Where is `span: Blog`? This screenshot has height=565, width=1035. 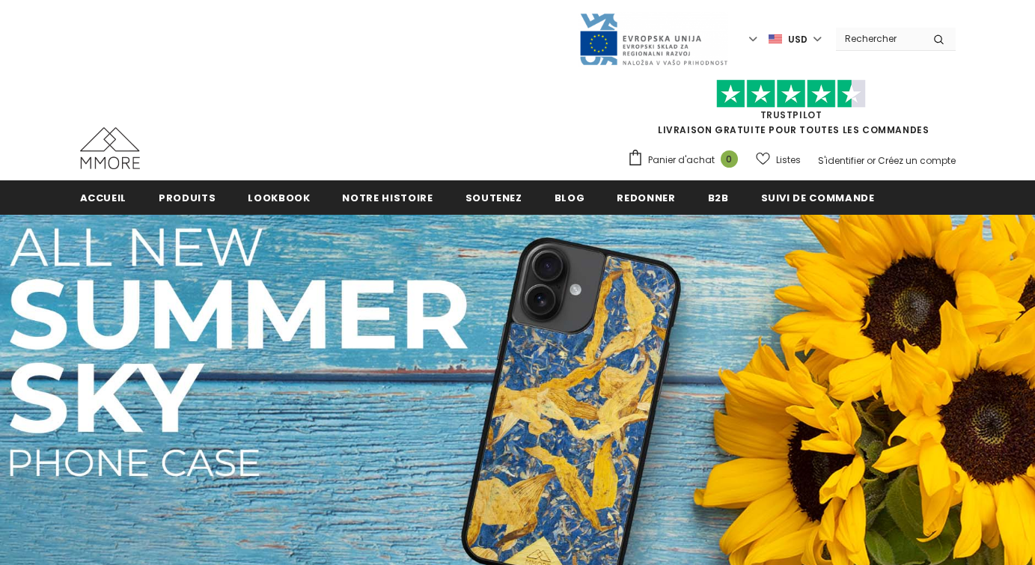 span: Blog is located at coordinates (570, 198).